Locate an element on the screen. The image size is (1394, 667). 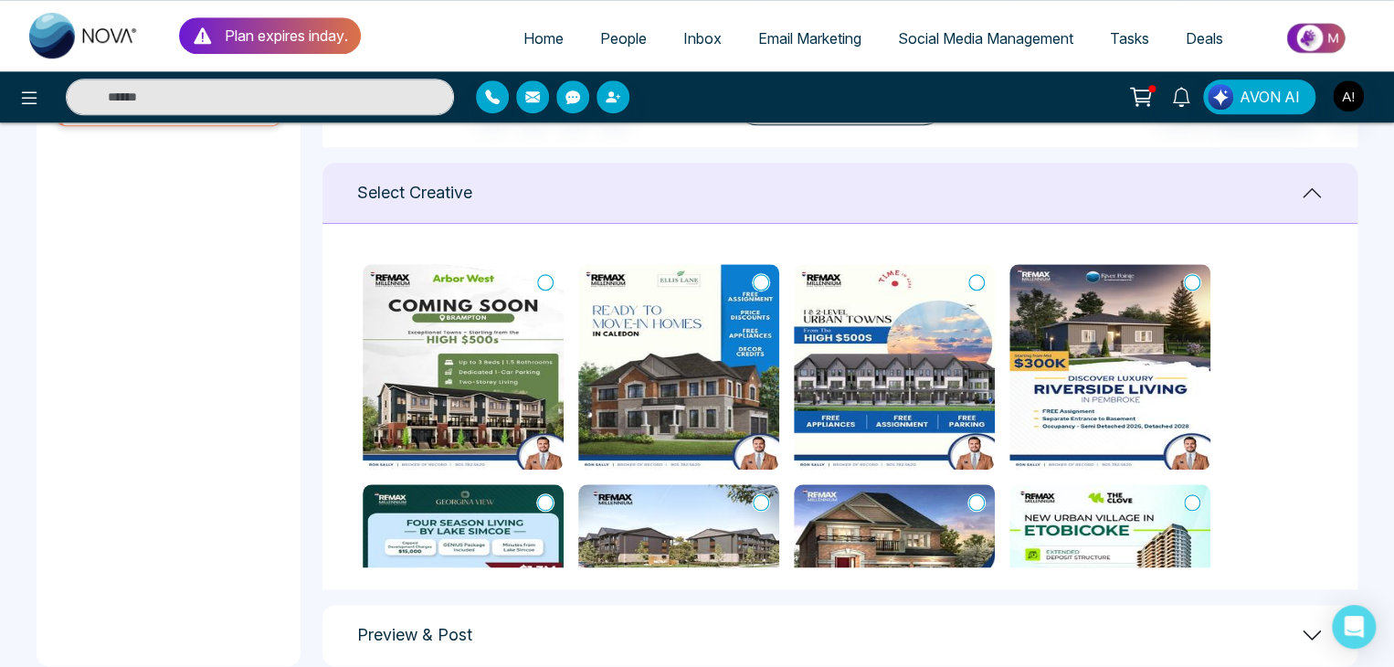
span: People is located at coordinates (623, 38).